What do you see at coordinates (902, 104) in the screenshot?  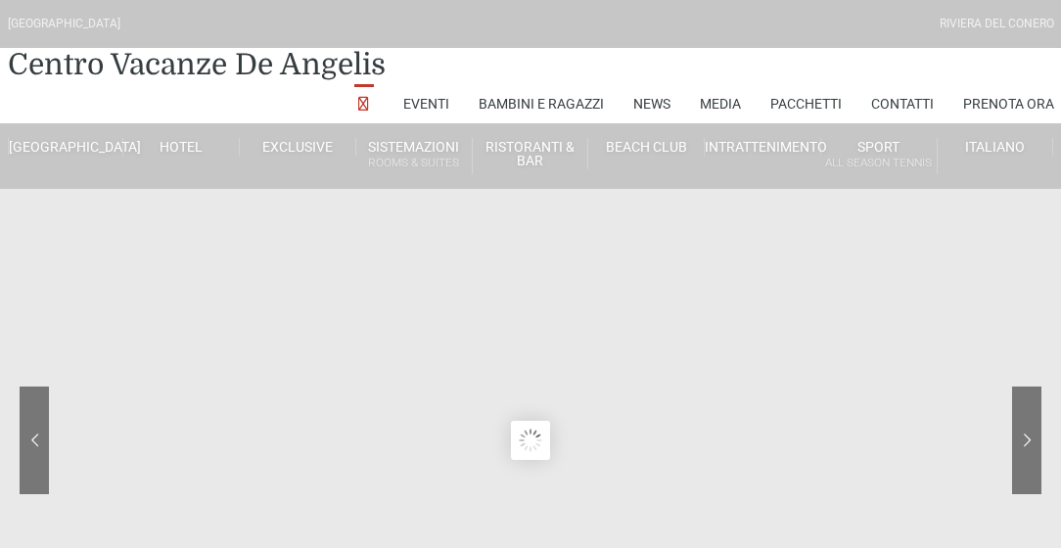 I see `a: Contatti` at bounding box center [902, 104].